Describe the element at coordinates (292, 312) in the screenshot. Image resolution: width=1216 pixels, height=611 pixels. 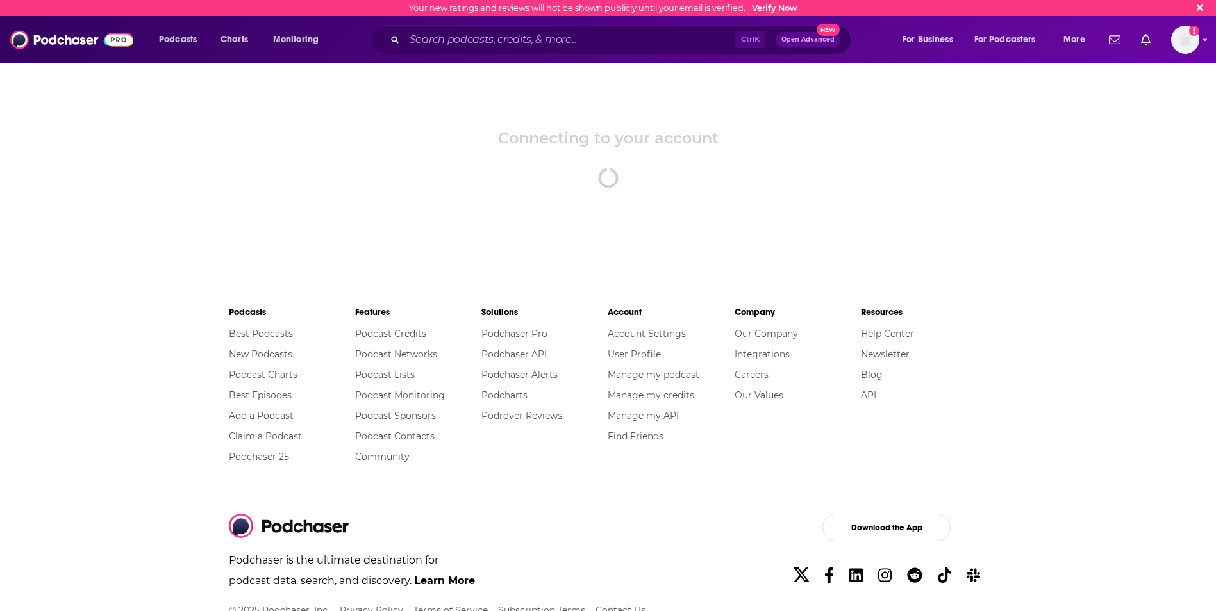
I see `li: Podcasts` at that location.